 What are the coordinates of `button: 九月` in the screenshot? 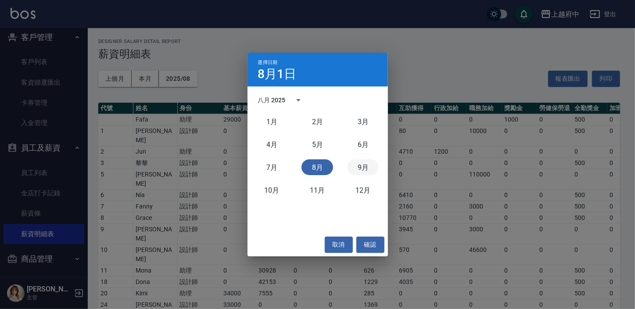 It's located at (363, 167).